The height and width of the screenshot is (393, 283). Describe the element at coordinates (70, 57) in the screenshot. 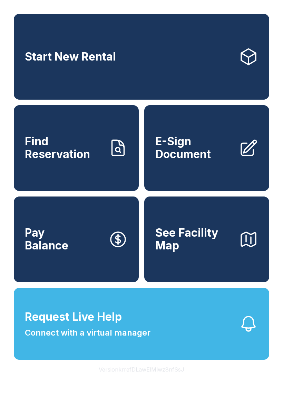

I see `span: Start New Rental` at that location.